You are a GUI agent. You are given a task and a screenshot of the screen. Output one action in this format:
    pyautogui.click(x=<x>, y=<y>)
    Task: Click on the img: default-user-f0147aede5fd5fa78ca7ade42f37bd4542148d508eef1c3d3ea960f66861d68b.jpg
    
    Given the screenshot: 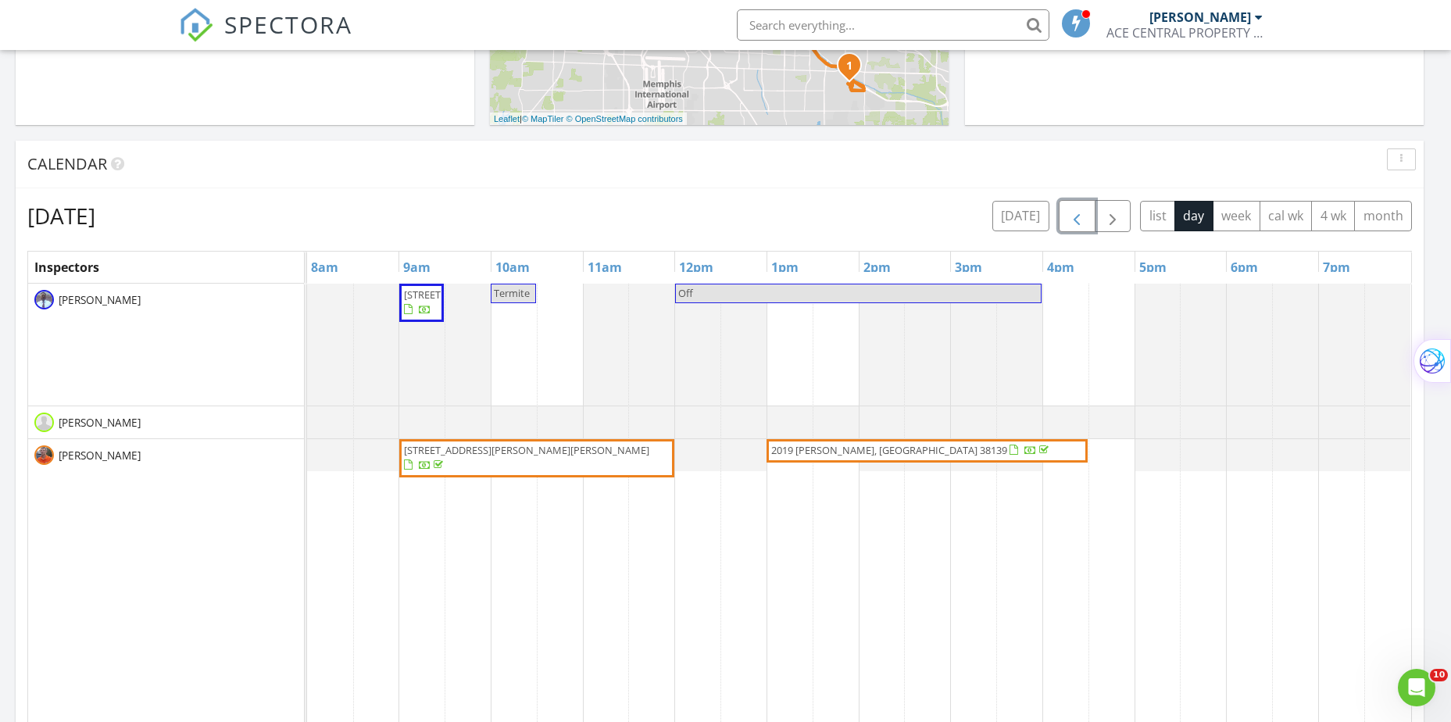 What is the action you would take?
    pyautogui.click(x=44, y=422)
    